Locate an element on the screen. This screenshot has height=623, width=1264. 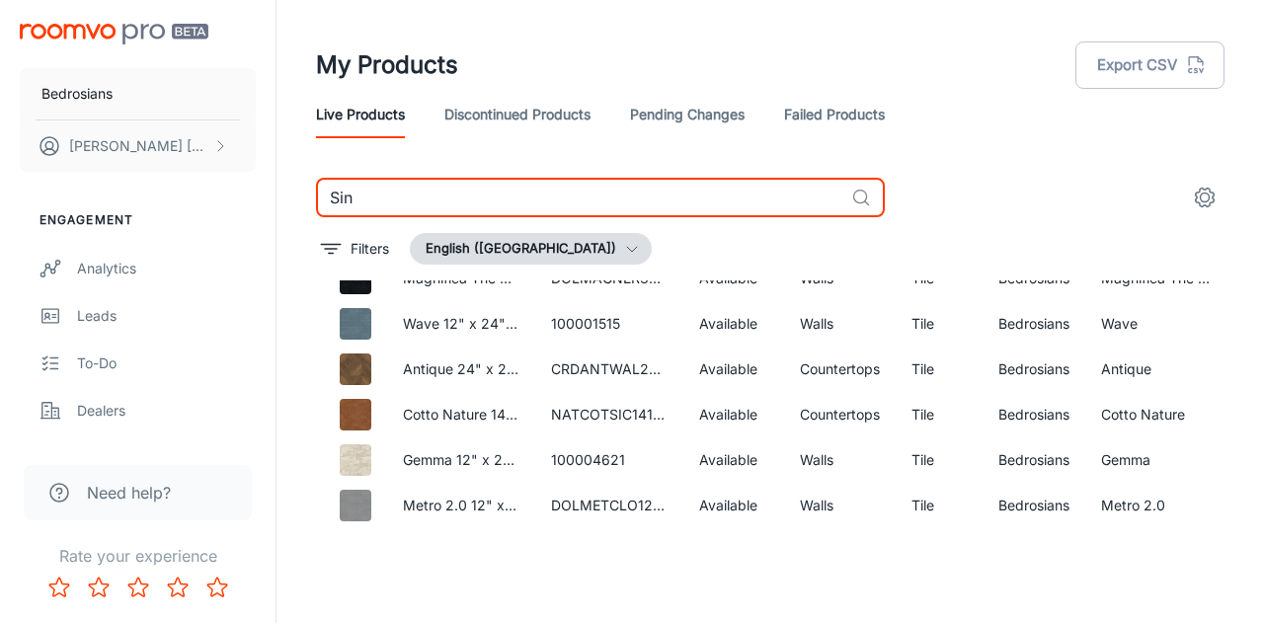
div: Analytics is located at coordinates (166, 269).